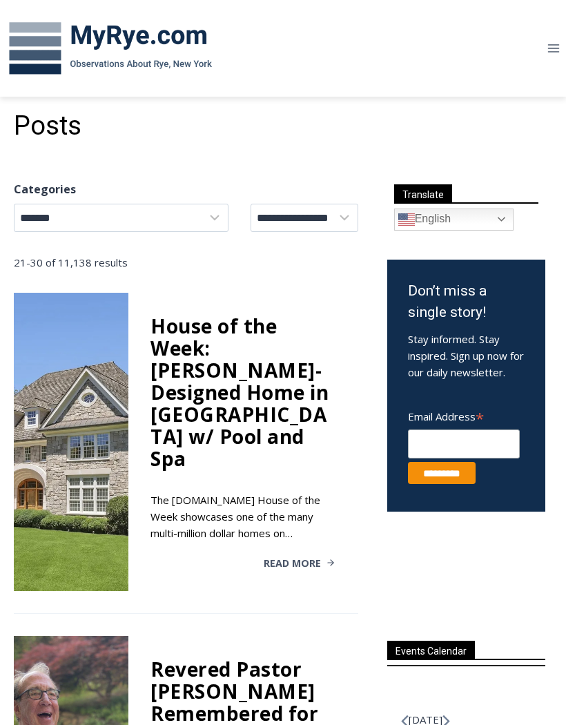 Image resolution: width=566 pixels, height=725 pixels. Describe the element at coordinates (553, 48) in the screenshot. I see `button: Open menu` at that location.